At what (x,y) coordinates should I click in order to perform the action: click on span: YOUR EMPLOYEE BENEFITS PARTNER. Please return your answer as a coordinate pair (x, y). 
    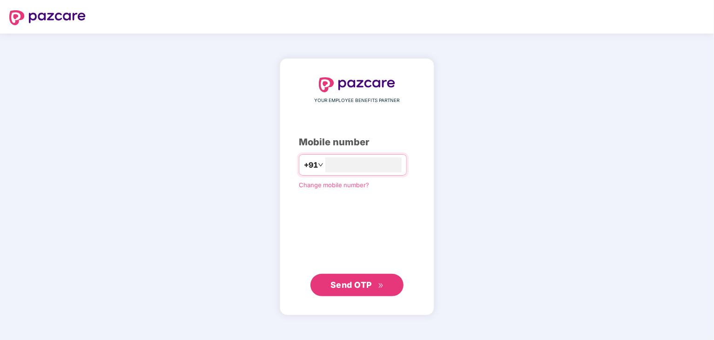
    Looking at the image, I should click on (357, 101).